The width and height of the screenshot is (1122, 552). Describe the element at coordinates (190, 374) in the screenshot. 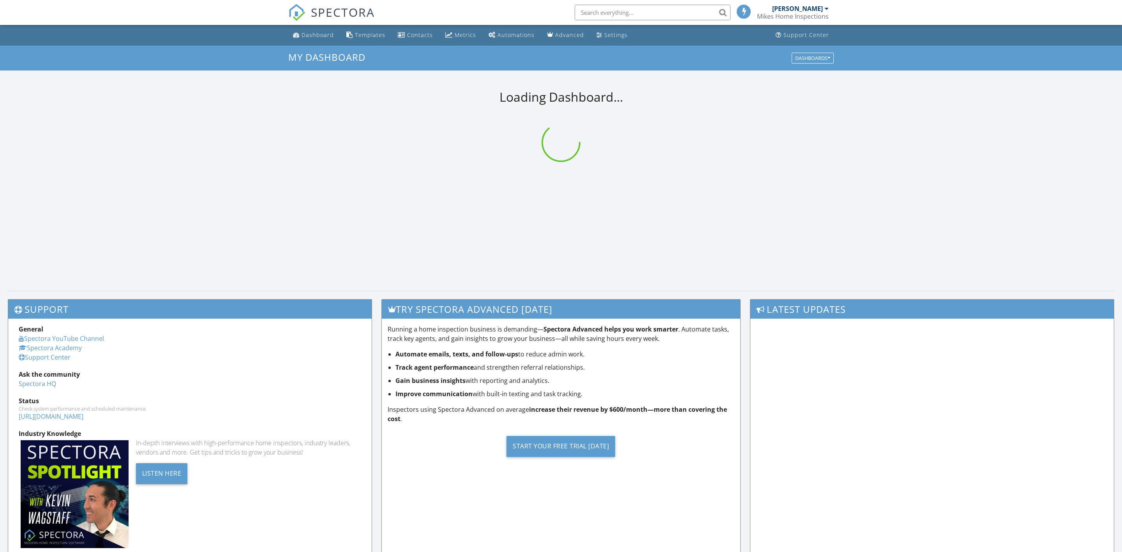

I see `div: Ask the community` at that location.